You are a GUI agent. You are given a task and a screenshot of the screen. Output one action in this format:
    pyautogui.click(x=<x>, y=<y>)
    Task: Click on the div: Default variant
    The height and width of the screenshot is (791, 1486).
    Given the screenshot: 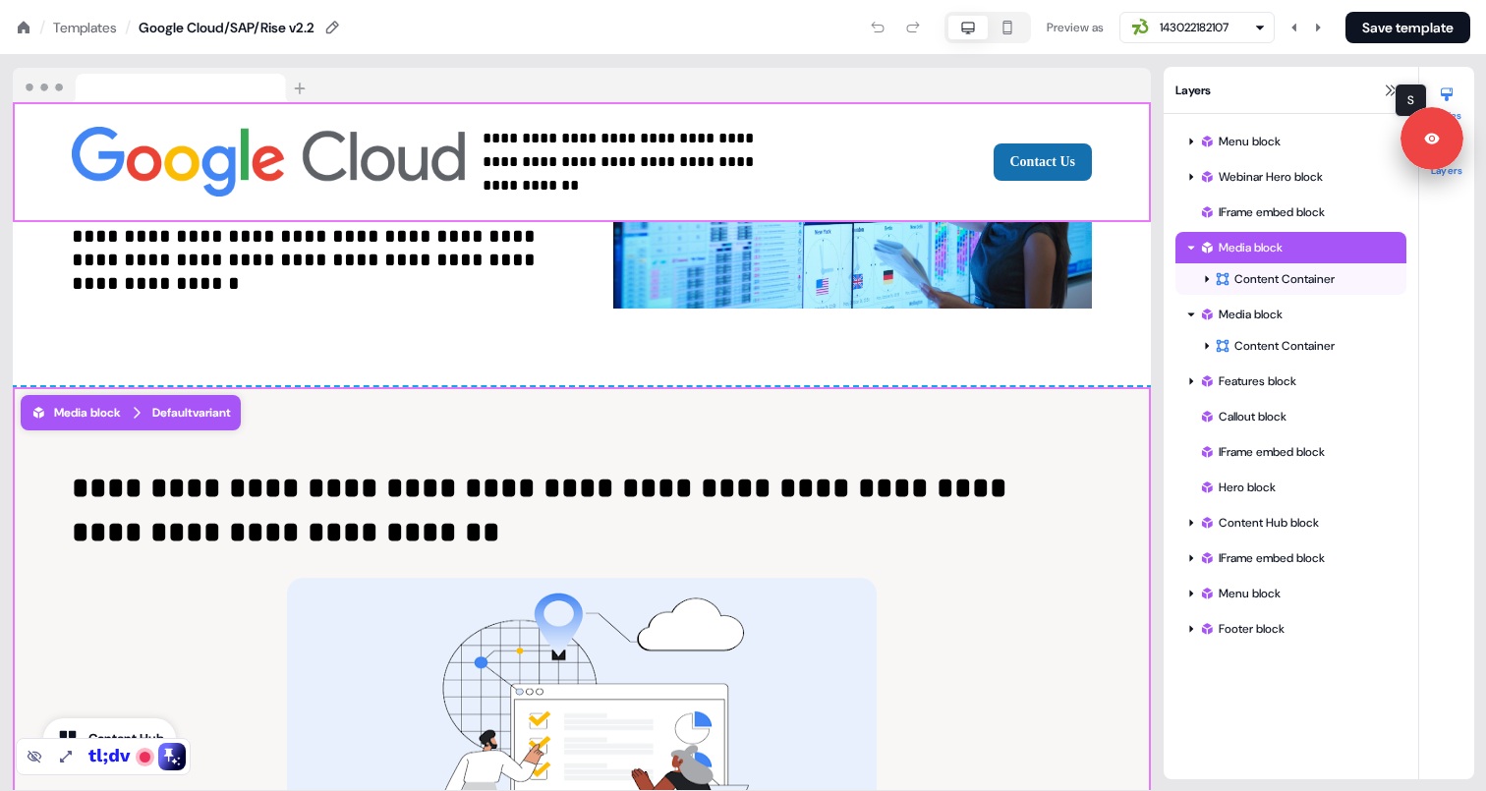 What is the action you would take?
    pyautogui.click(x=192, y=413)
    